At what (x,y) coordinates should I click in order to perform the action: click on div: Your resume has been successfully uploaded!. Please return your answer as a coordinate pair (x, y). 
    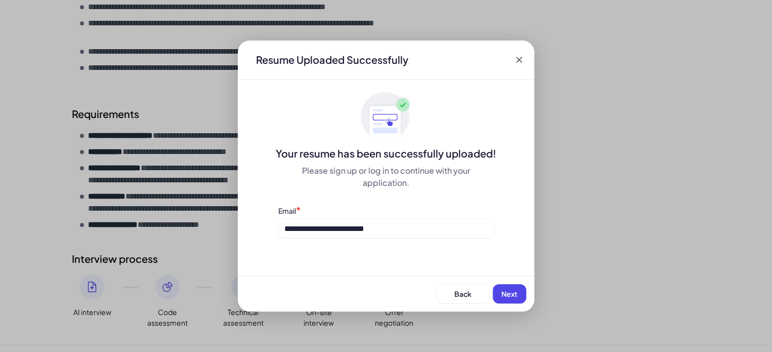
    Looking at the image, I should click on (386, 153).